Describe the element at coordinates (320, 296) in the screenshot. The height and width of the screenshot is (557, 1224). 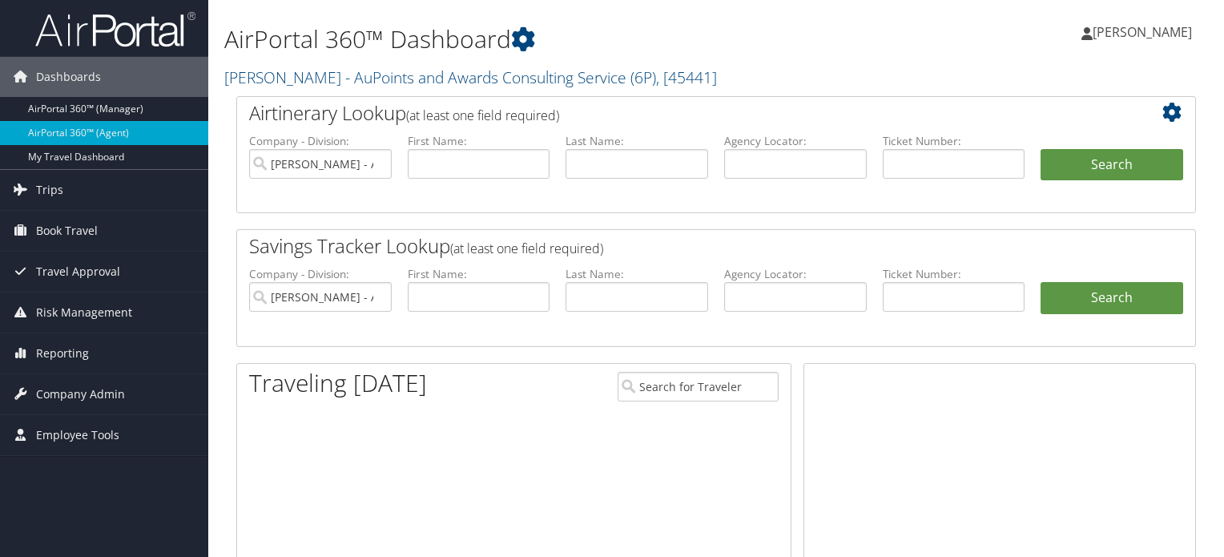
I see `input: search accounts` at that location.